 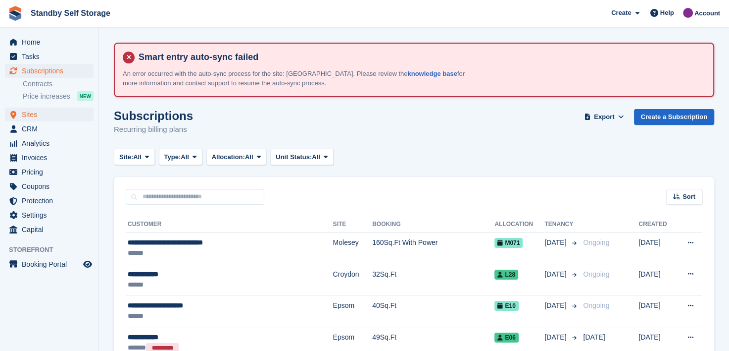 What do you see at coordinates (52, 264) in the screenshot?
I see `span: Booking Portal` at bounding box center [52, 264].